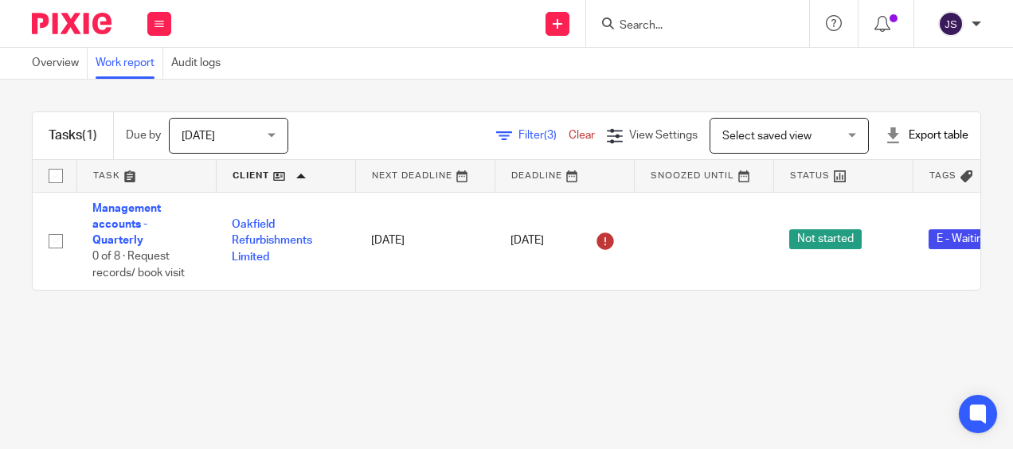 The width and height of the screenshot is (1013, 449). What do you see at coordinates (72, 135) in the screenshot?
I see `h1: Tasks` at bounding box center [72, 135].